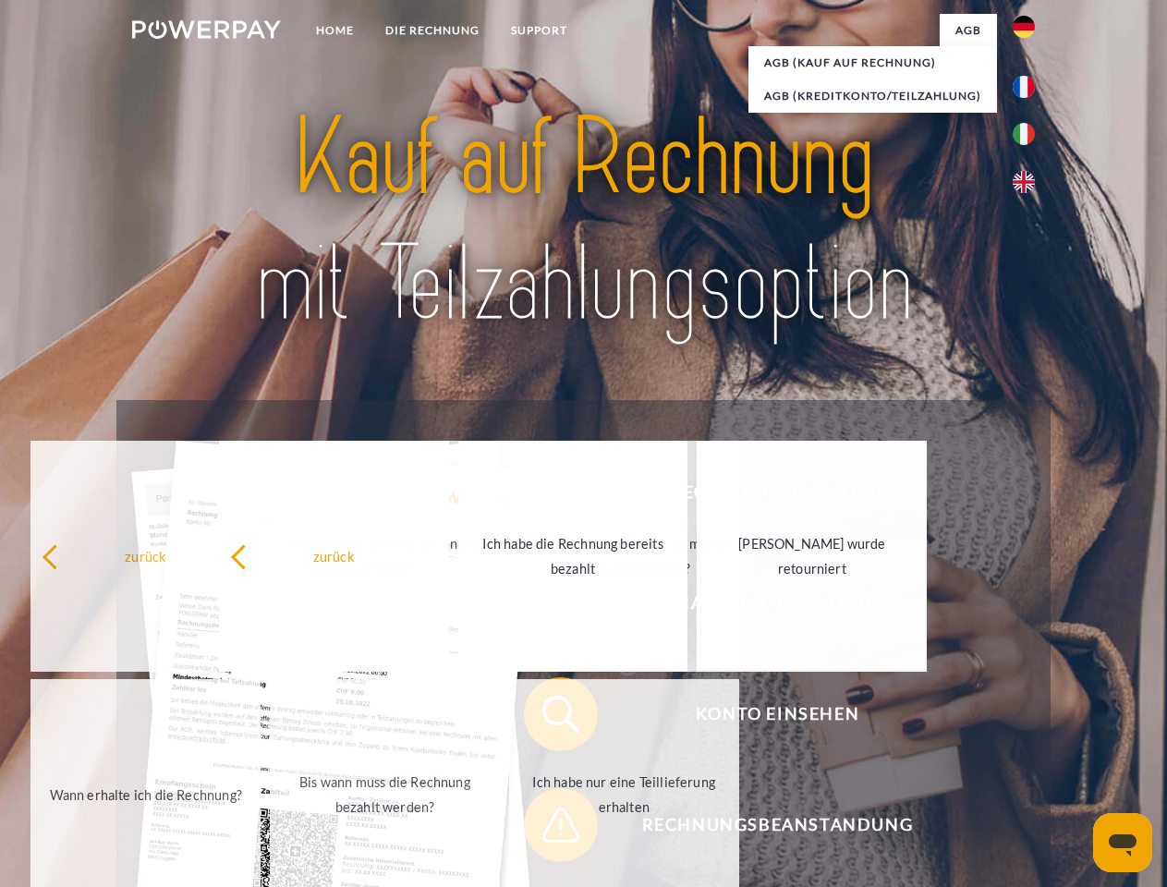  What do you see at coordinates (968, 30) in the screenshot?
I see `a: agb` at bounding box center [968, 30].